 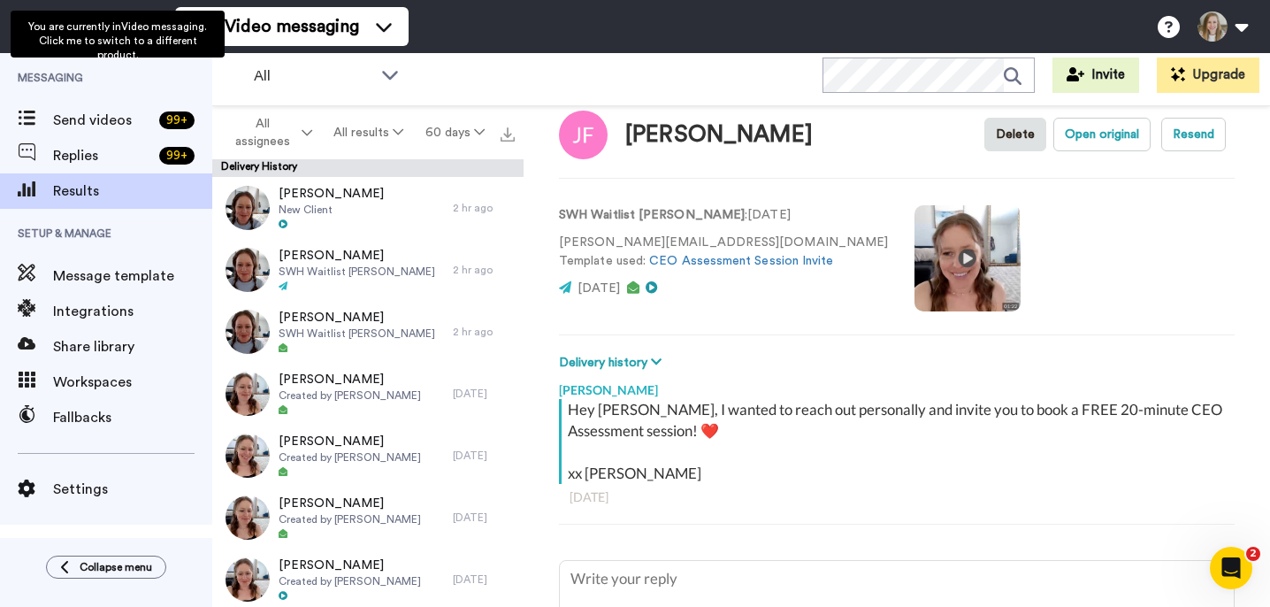 What do you see at coordinates (103, 120) in the screenshot?
I see `span: Send videos` at bounding box center [103, 120].